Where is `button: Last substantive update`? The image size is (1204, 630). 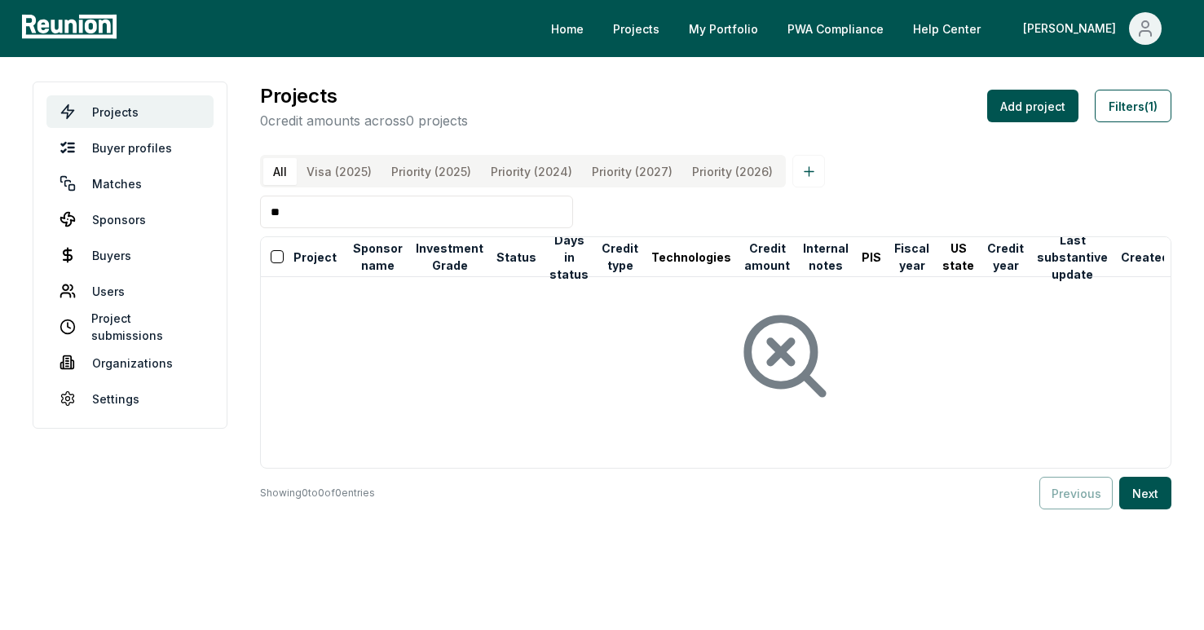 button: Last substantive update is located at coordinates (1072, 257).